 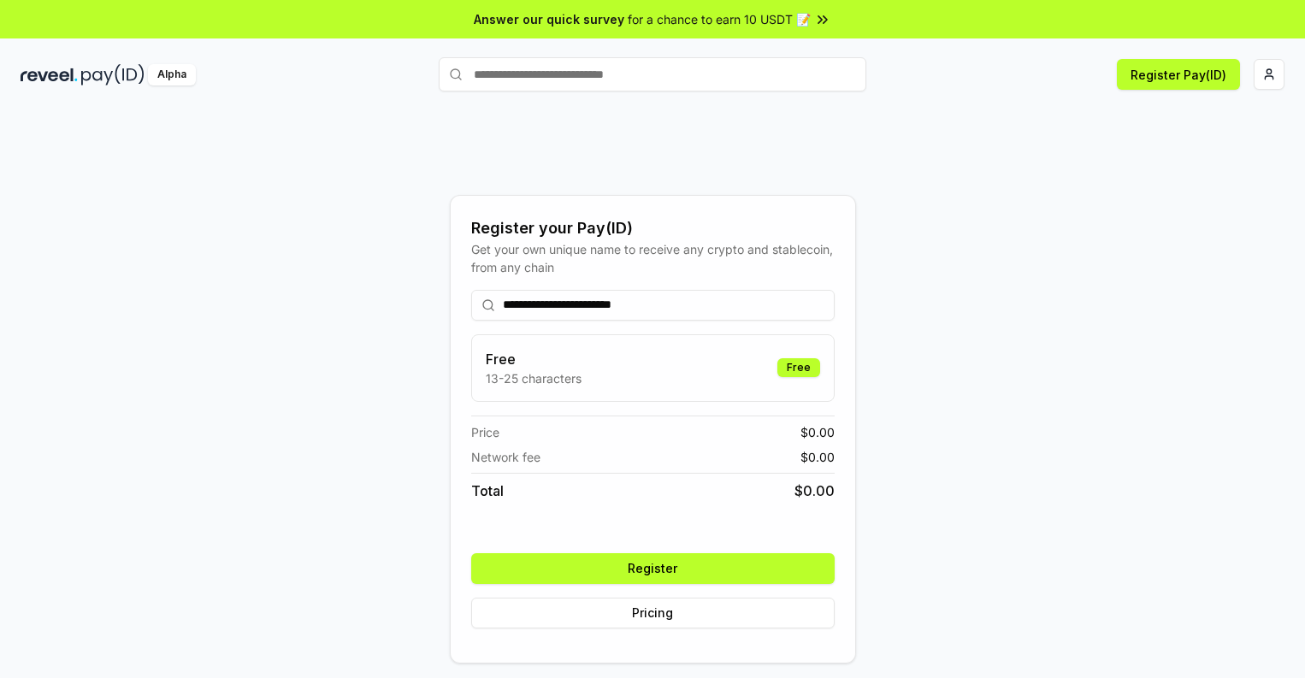 I want to click on div: Register your Pay(ID), so click(x=652, y=228).